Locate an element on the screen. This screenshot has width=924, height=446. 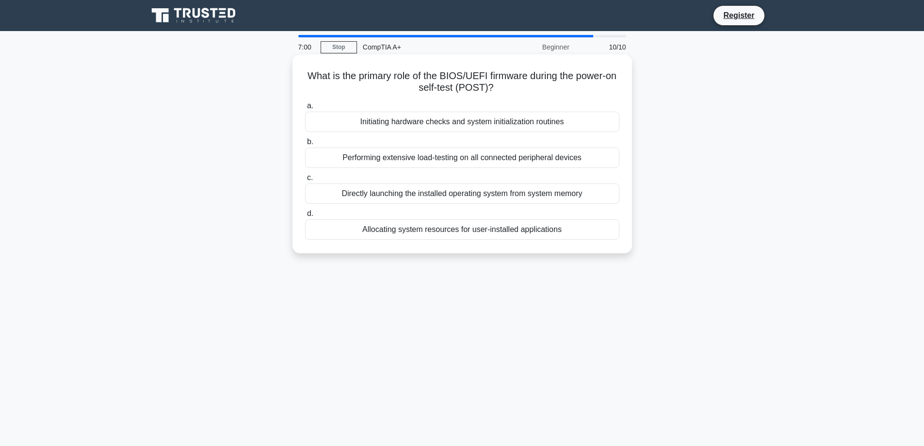
div: Initiating hardware checks and system initialization routines is located at coordinates (462, 122).